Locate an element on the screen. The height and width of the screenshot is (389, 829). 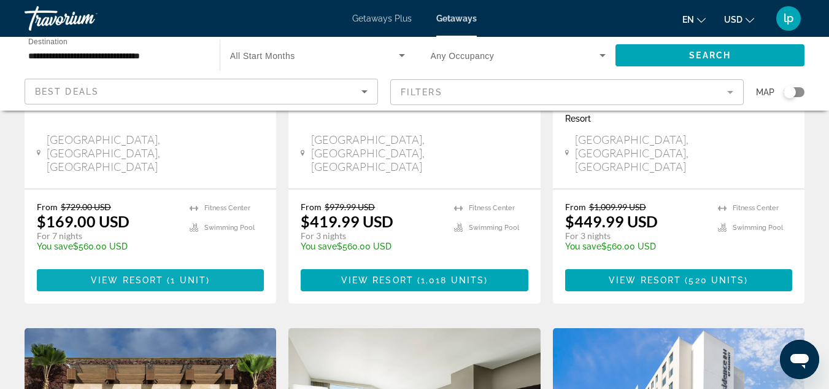
span: 1,018 units is located at coordinates (452, 280).